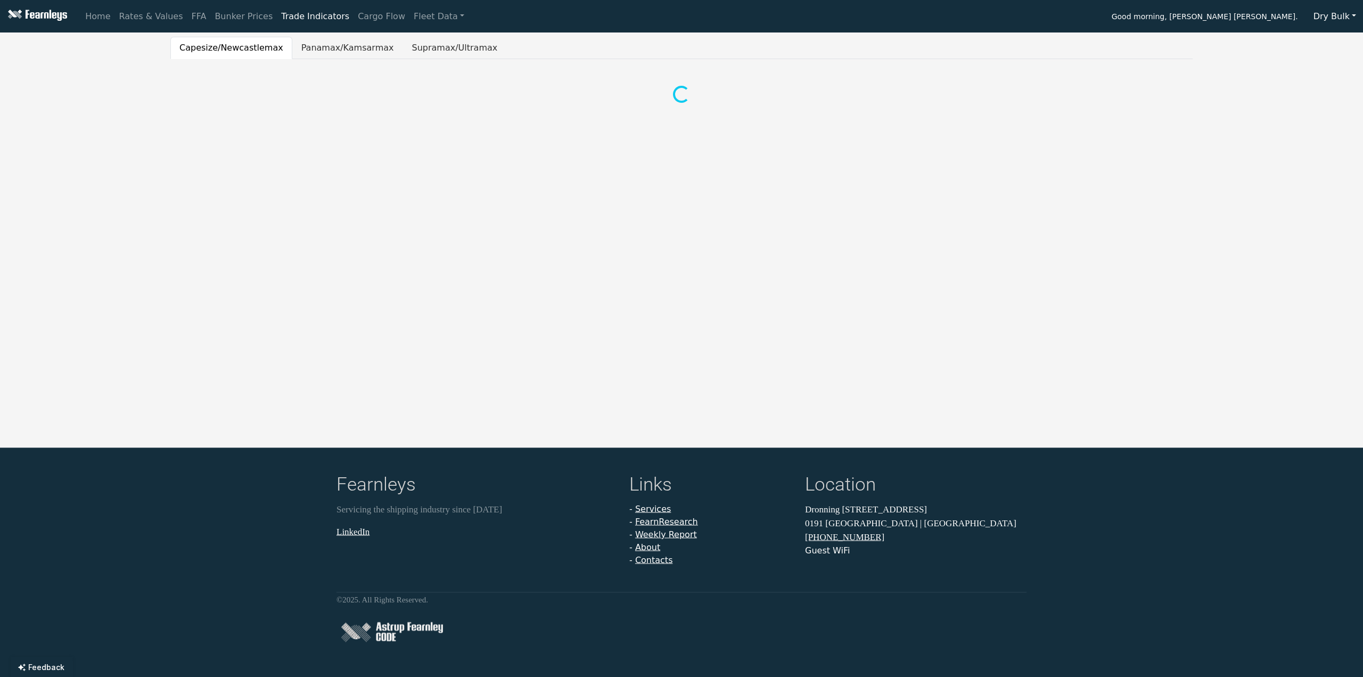 Image resolution: width=1363 pixels, height=677 pixels. Describe the element at coordinates (454, 48) in the screenshot. I see `button: Supramax/Ultramax` at that location.